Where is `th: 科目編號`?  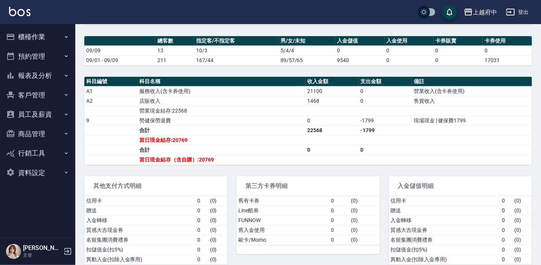
th: 科目編號 is located at coordinates (111, 82).